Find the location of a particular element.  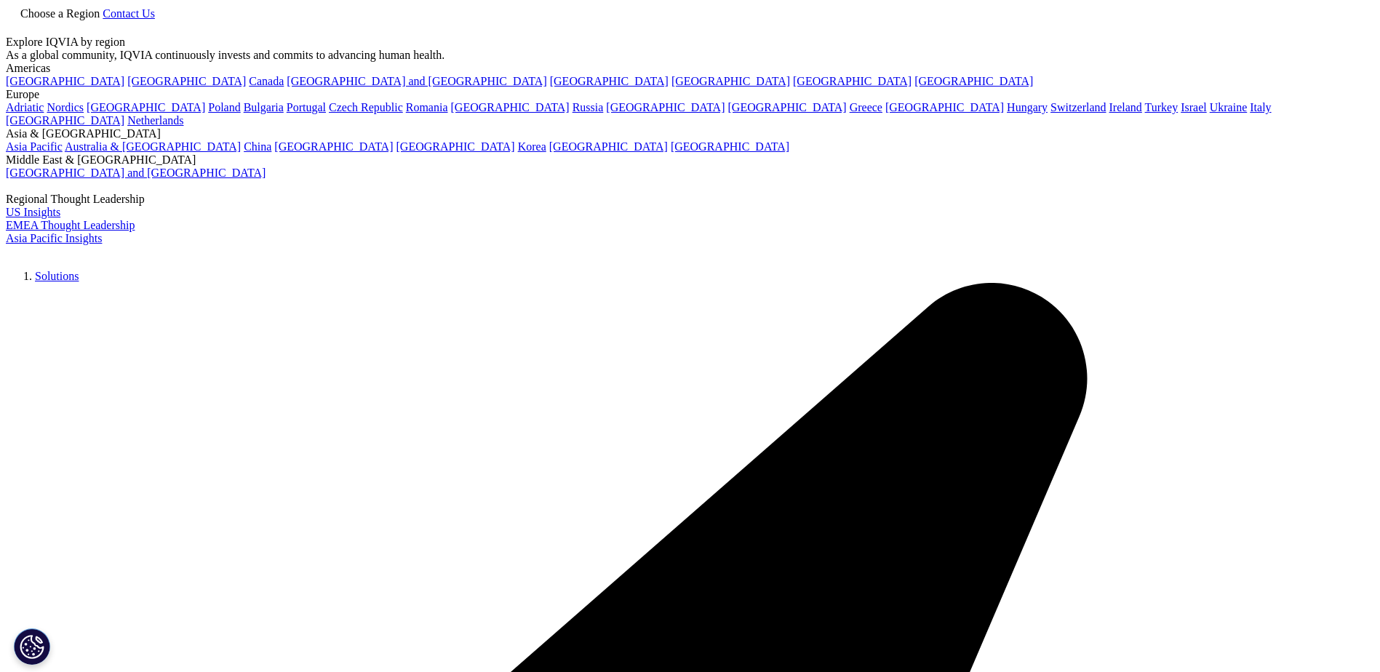

a: Turkey is located at coordinates (1162, 107).